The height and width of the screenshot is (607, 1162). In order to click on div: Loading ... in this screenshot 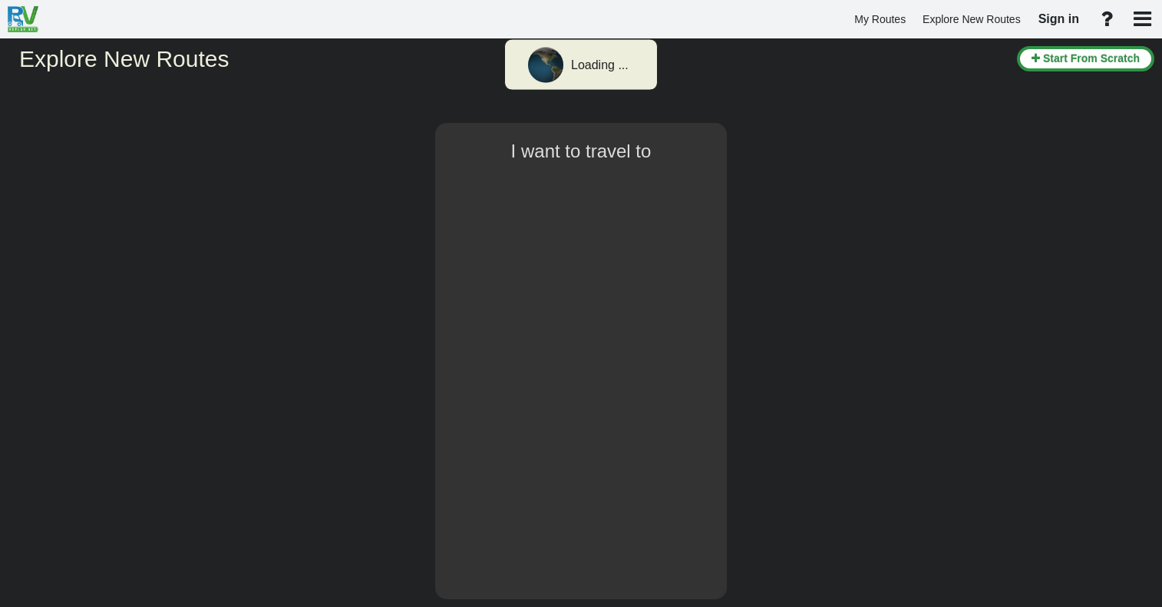, I will do `click(600, 65)`.